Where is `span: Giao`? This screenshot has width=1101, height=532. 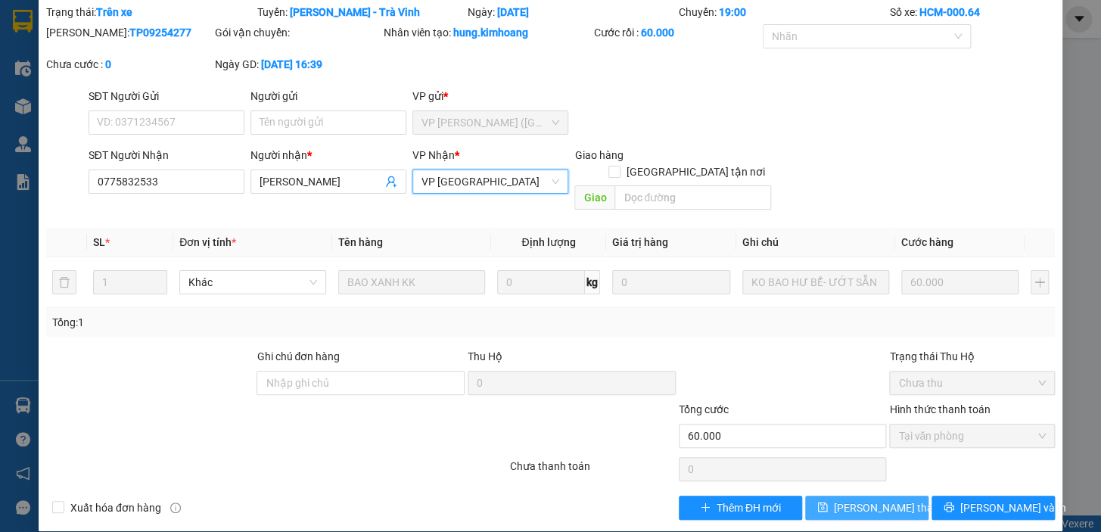 span: Giao is located at coordinates (594, 197).